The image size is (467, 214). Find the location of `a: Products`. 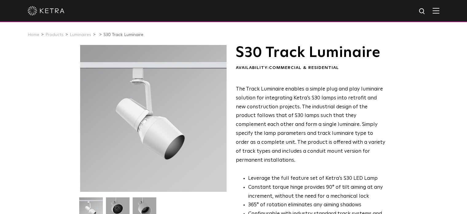

a: Products is located at coordinates (54, 35).